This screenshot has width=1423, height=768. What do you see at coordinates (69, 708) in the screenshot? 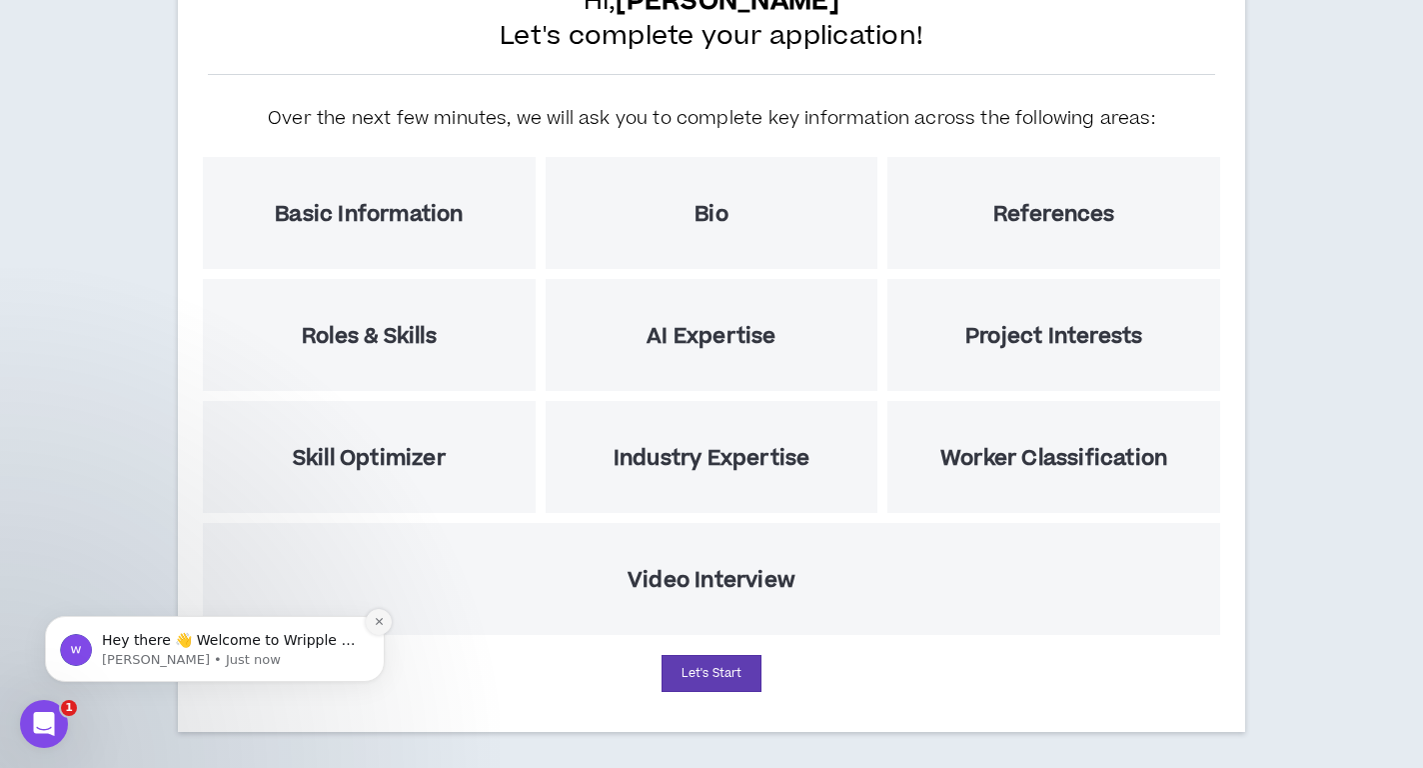
I see `span: 1` at bounding box center [69, 708].